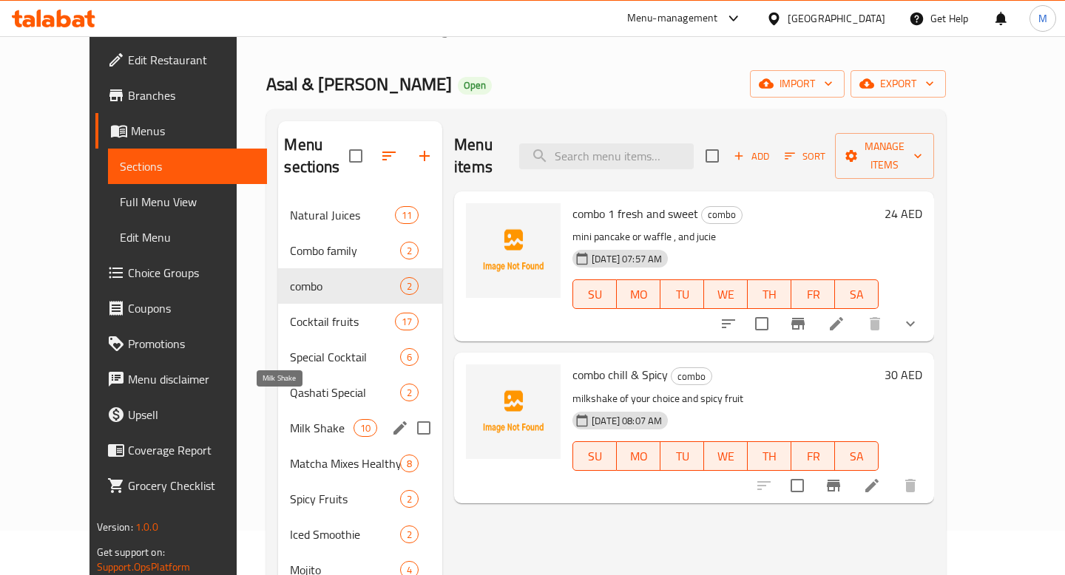 The height and width of the screenshot is (575, 1065). Describe the element at coordinates (856, 456) in the screenshot. I see `span: SA` at that location.